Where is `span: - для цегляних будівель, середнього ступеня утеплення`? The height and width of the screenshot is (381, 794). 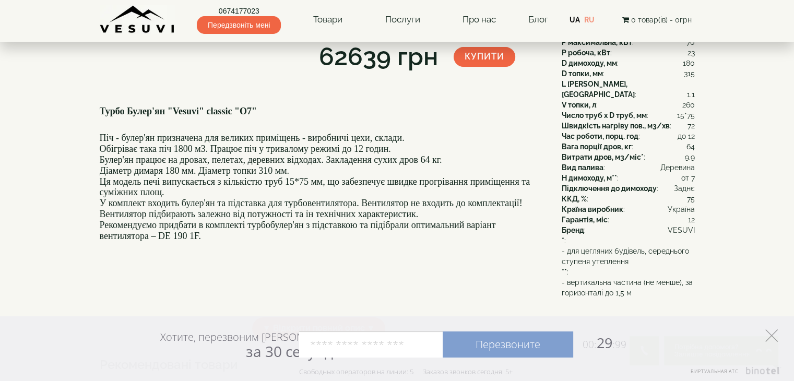 span: - для цегляних будівель, середнього ступеня утеплення is located at coordinates (628, 256).